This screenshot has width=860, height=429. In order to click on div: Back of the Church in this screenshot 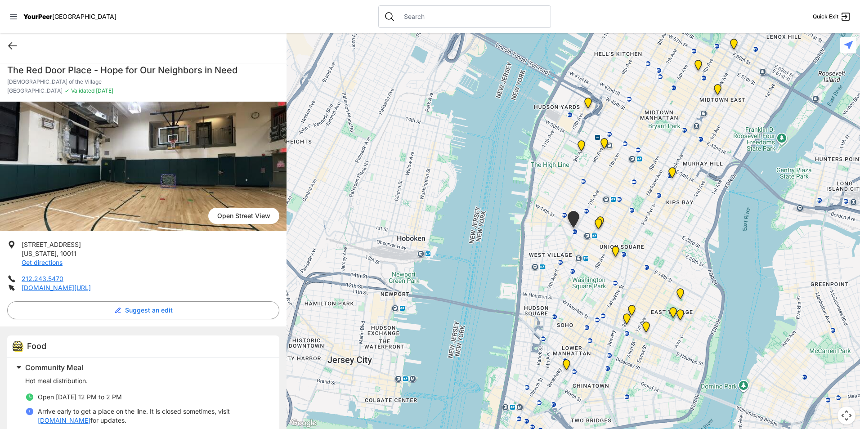, I will do `click(598, 226)`.